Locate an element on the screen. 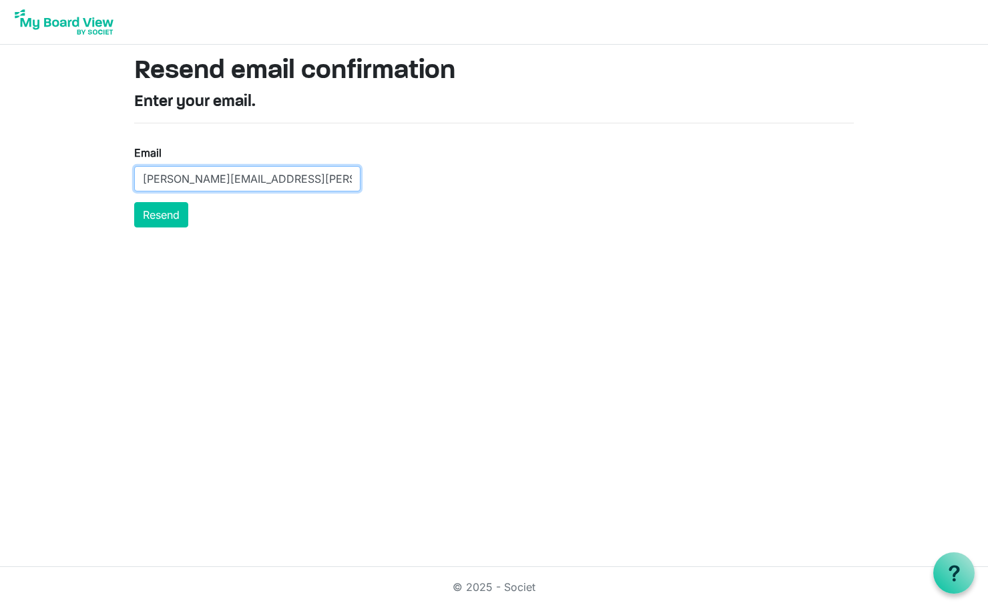 Image resolution: width=988 pixels, height=607 pixels. button: Resend is located at coordinates (161, 215).